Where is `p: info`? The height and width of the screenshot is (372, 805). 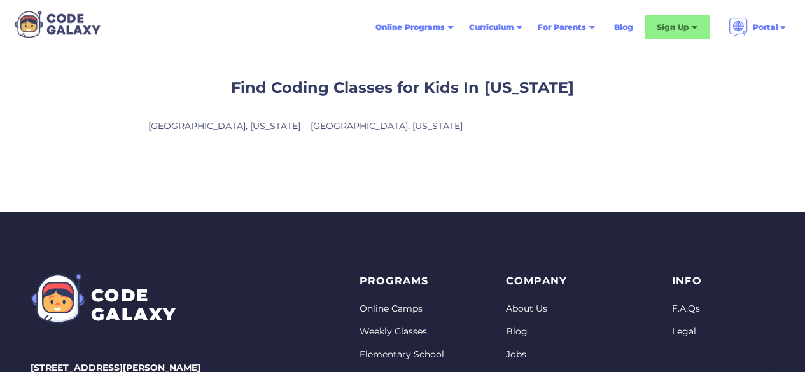 p: info is located at coordinates (686, 281).